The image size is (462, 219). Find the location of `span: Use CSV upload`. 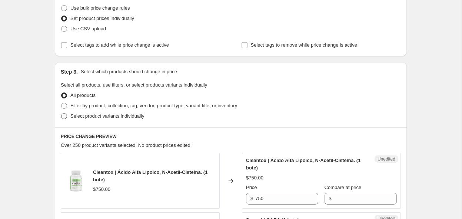

span: Use CSV upload is located at coordinates (88, 29).